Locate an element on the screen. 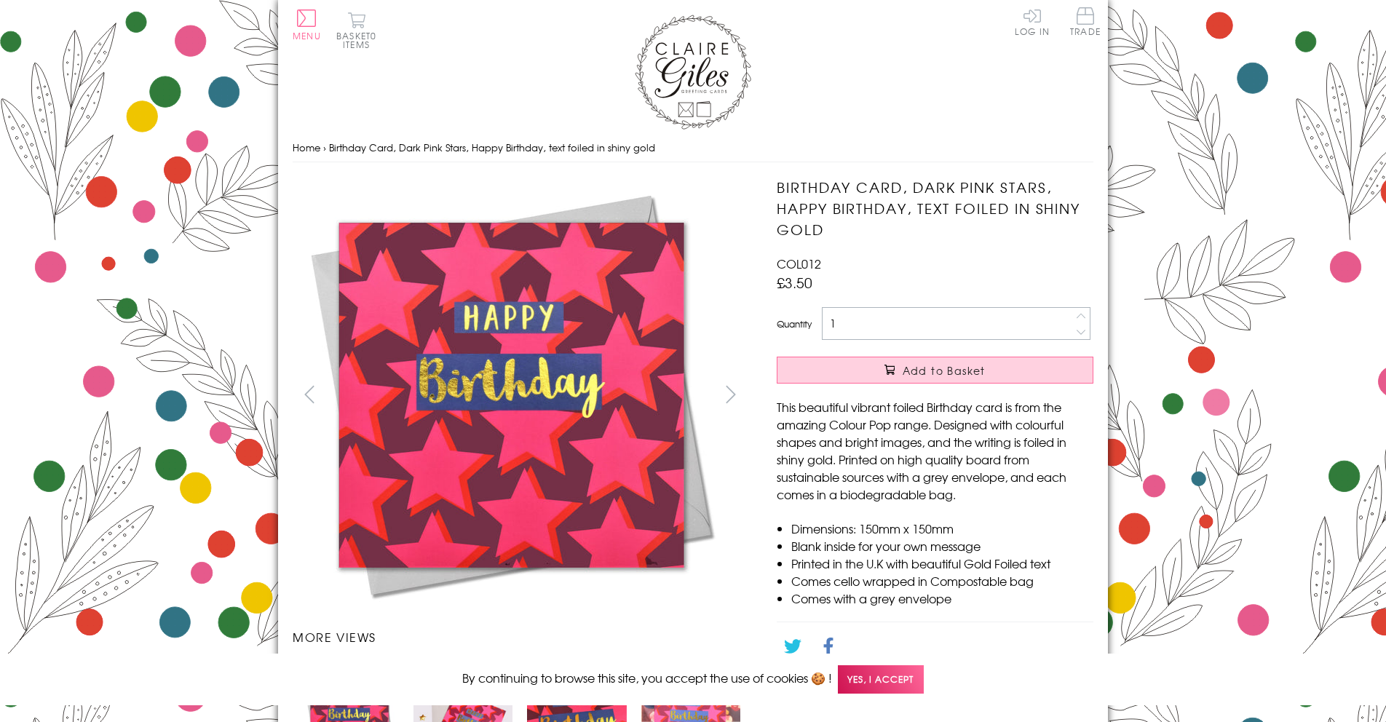  button: Add to Basket is located at coordinates (935, 370).